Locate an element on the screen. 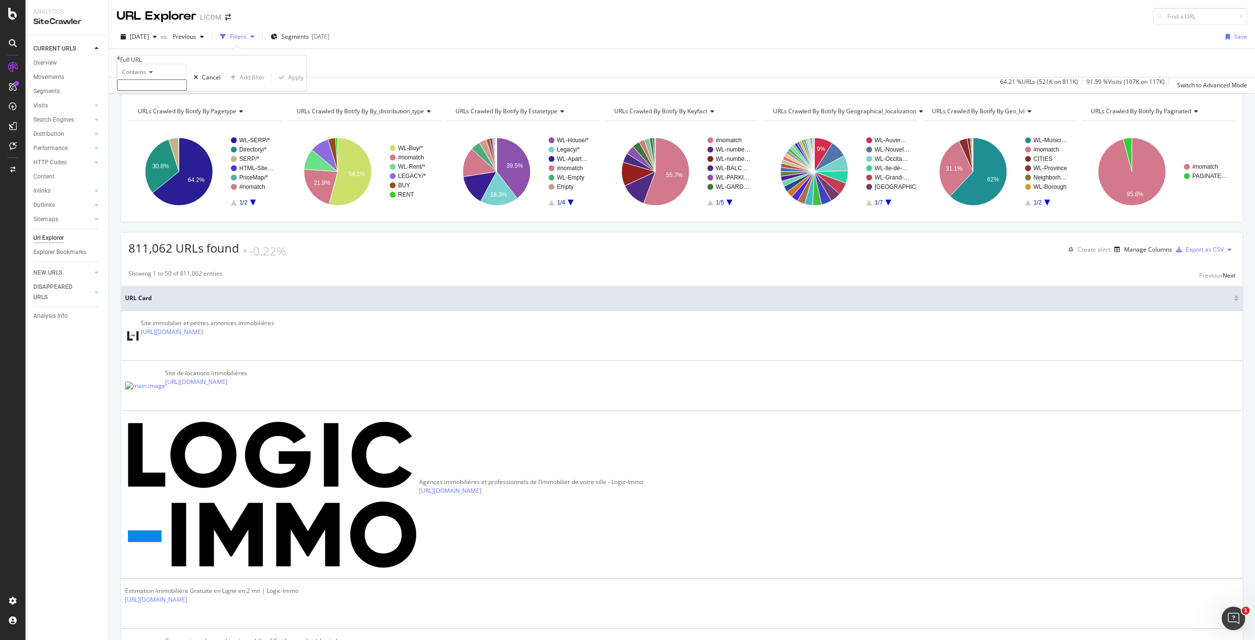 This screenshot has width=1255, height=640. text: WL-Rent/* is located at coordinates (412, 167).